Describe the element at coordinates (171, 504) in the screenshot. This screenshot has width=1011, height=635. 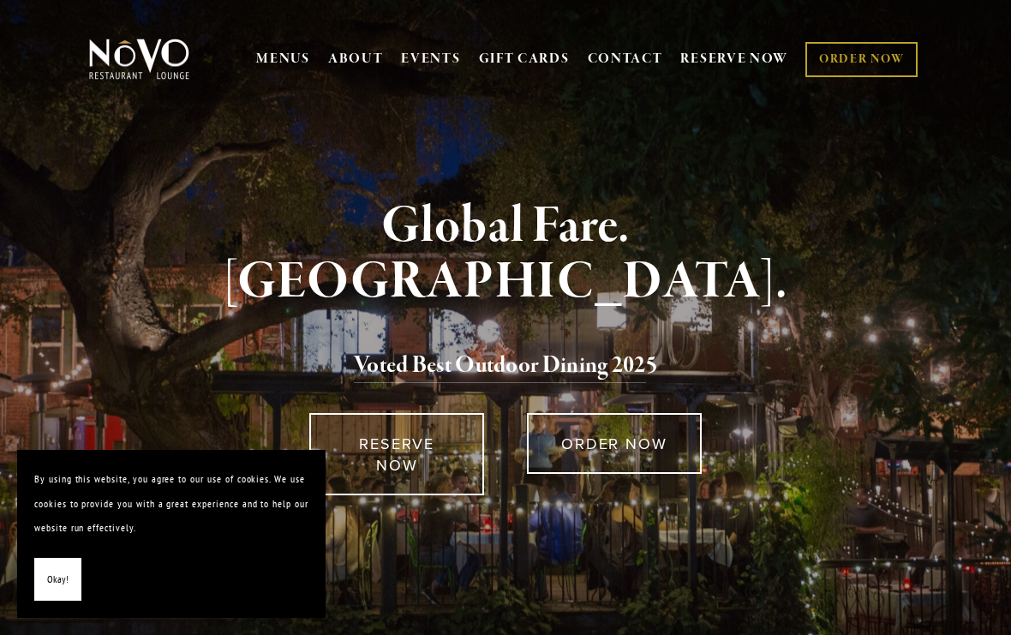
I see `p: By using this website, you agree to our use of cookies. We use cookies to provide you with a grea...` at that location.